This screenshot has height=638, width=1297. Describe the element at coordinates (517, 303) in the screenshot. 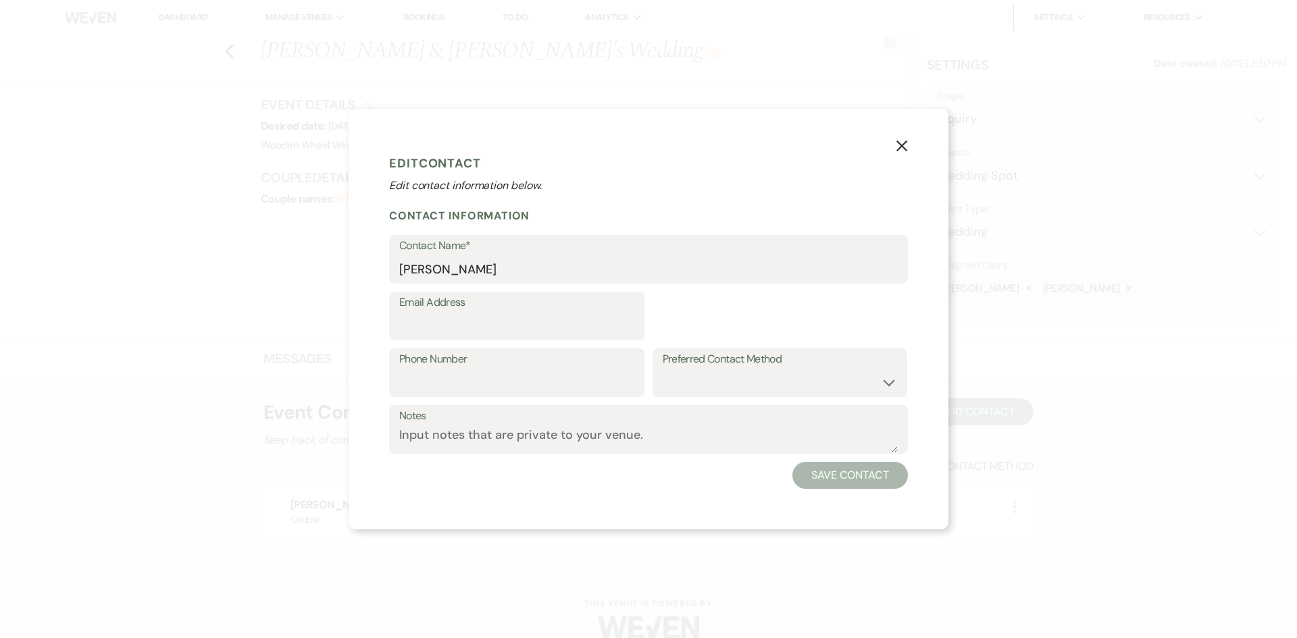

I see `label: Email Address` at that location.